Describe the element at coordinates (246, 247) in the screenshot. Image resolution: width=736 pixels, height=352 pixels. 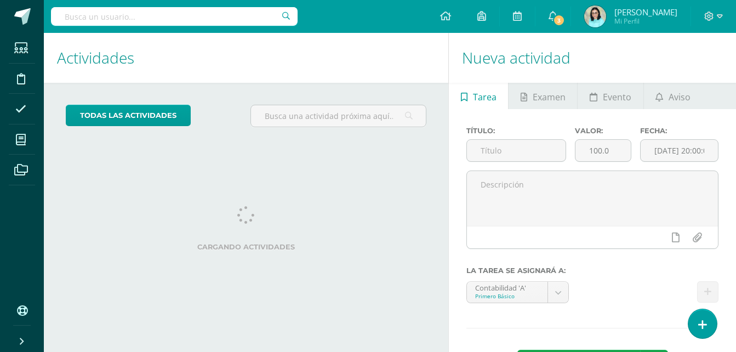
I see `label: Cargando actividades` at that location.